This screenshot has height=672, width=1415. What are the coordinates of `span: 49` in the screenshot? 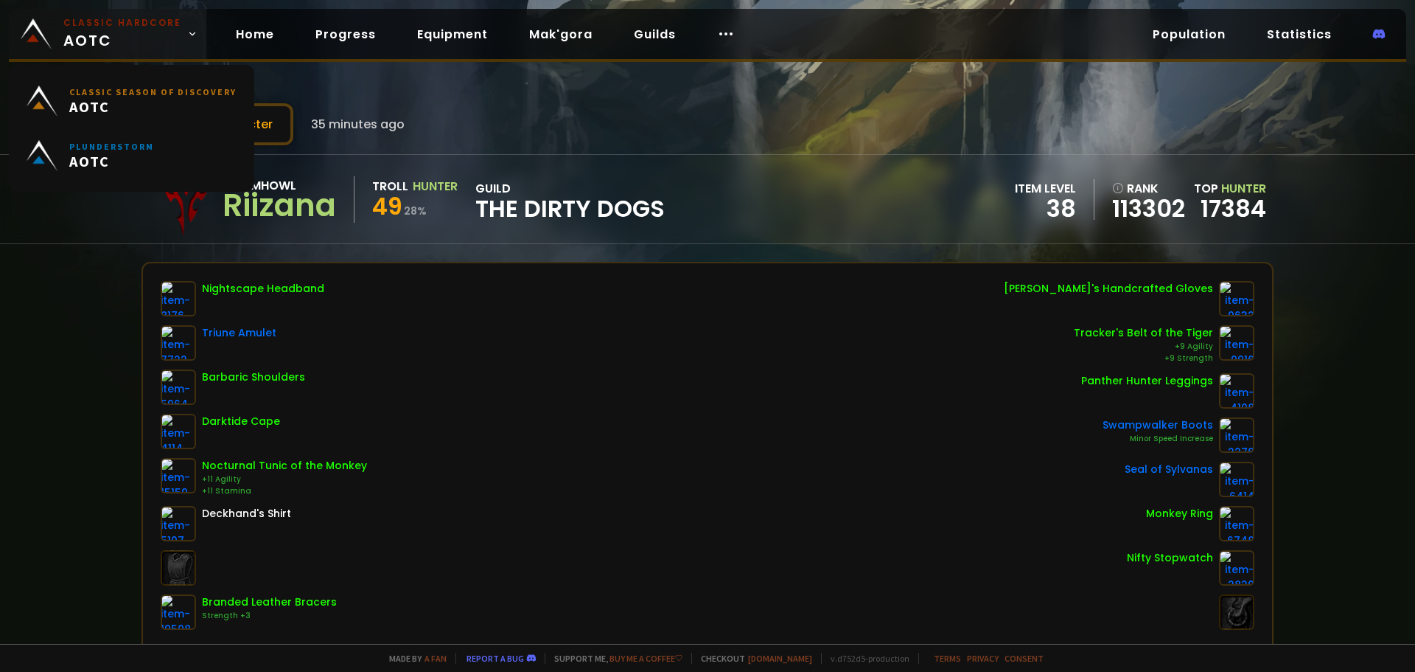 It's located at (387, 206).